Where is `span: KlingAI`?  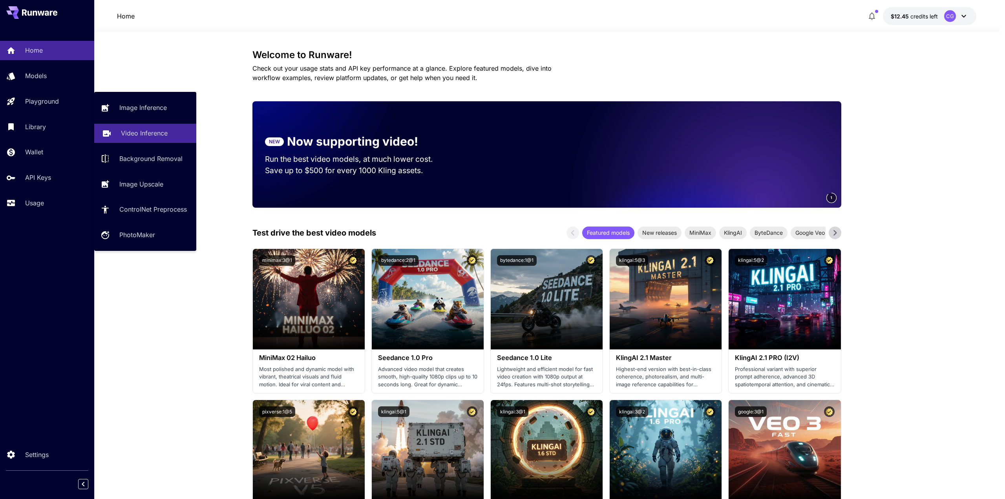
span: KlingAI is located at coordinates (733, 232).